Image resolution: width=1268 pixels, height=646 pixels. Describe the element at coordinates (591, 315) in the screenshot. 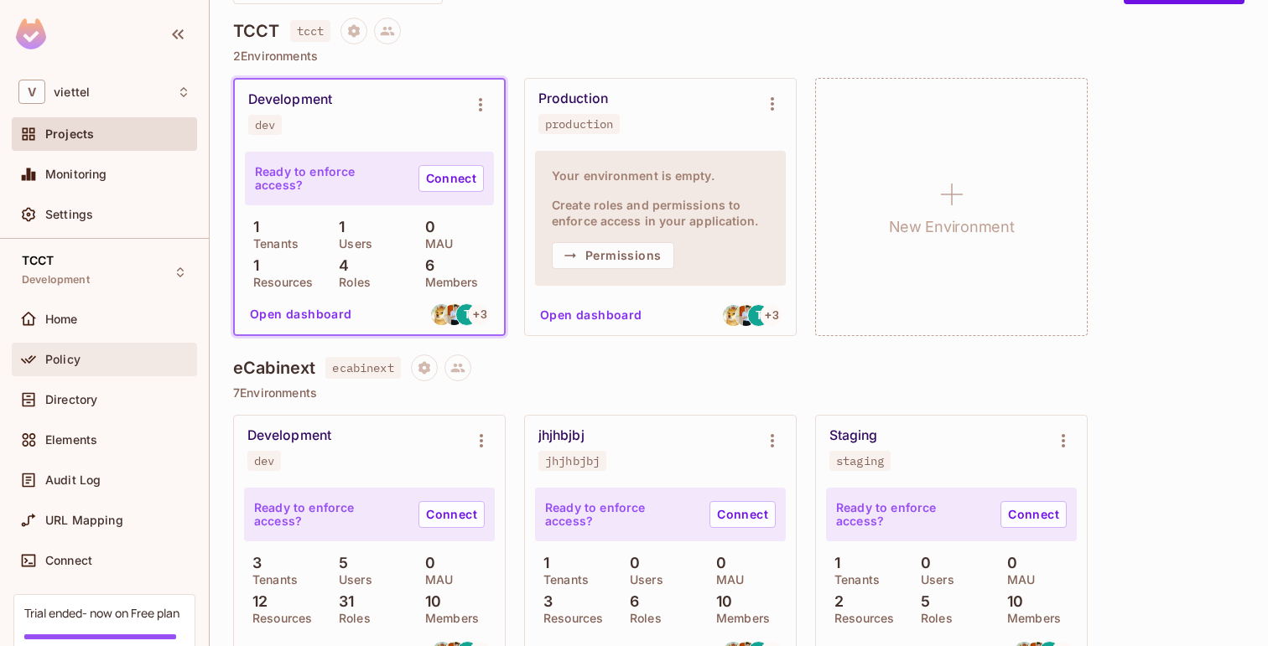

I see `button: Open dashboard` at that location.